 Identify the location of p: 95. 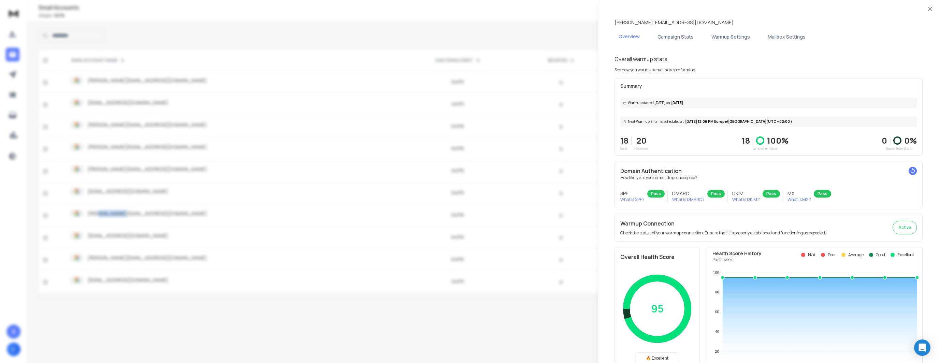
(657, 309).